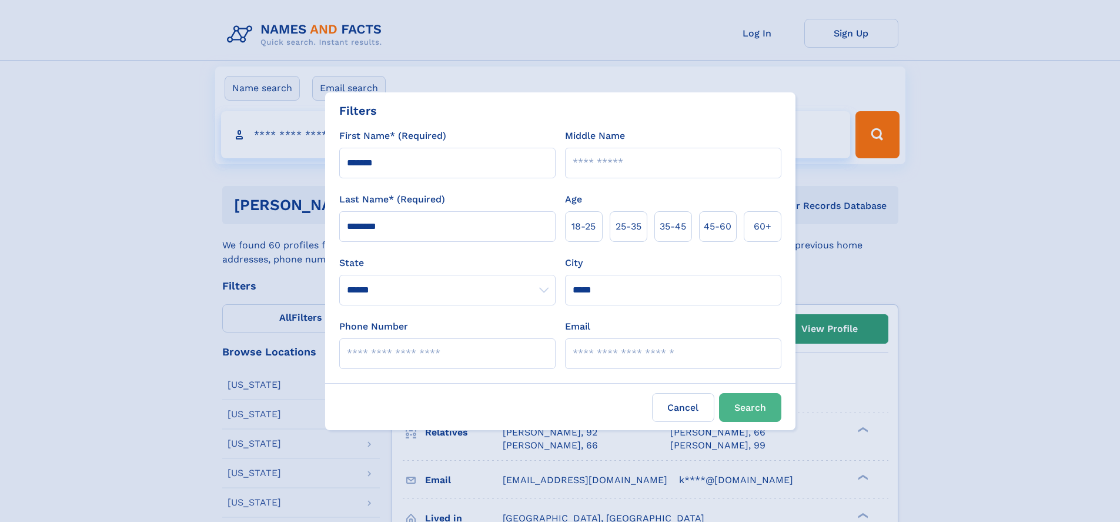 This screenshot has width=1120, height=522. Describe the element at coordinates (373, 326) in the screenshot. I see `label: Phone Number` at that location.